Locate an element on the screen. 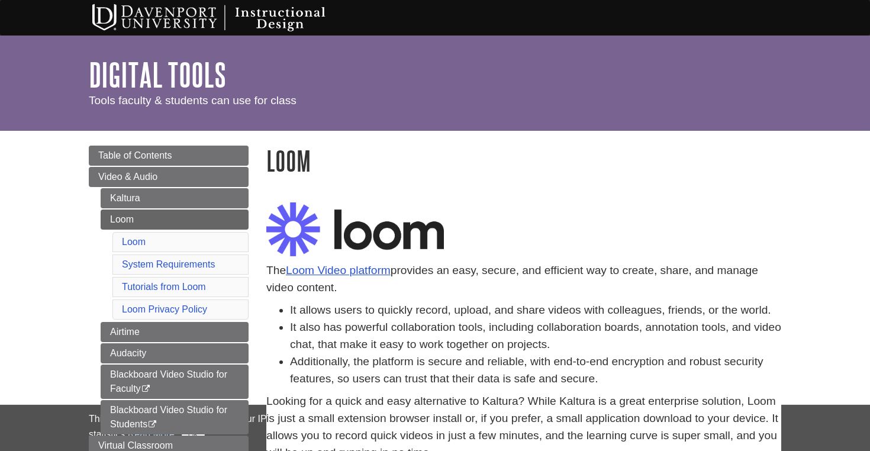 The width and height of the screenshot is (870, 451). h1: Loom is located at coordinates (523, 160).